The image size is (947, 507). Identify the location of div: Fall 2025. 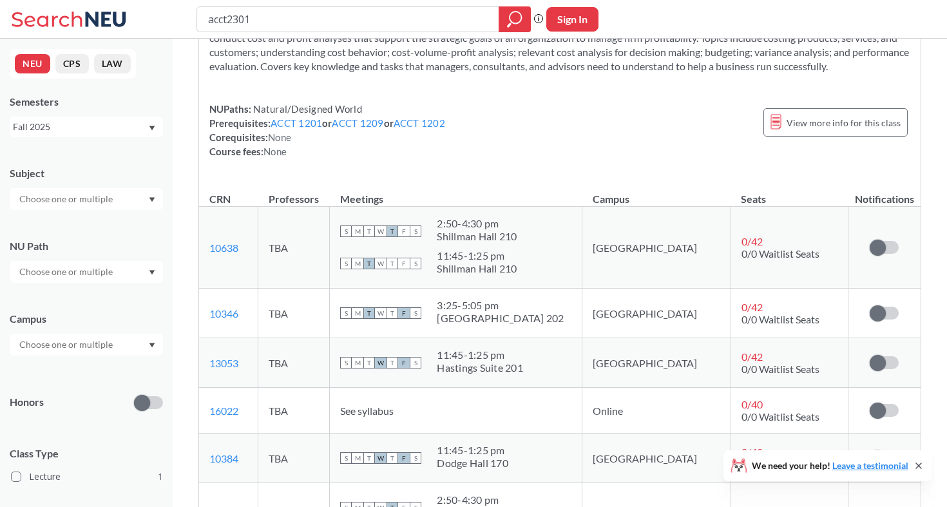
(80, 127).